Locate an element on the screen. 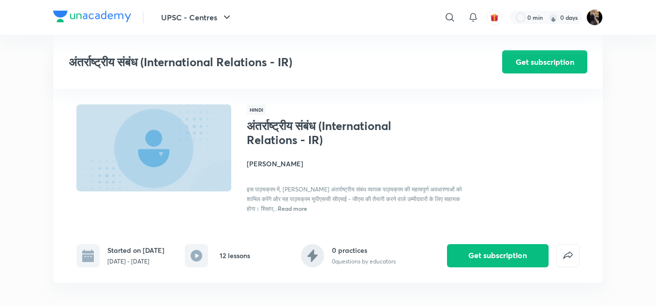 This screenshot has width=656, height=306. a: Company Logo is located at coordinates (92, 17).